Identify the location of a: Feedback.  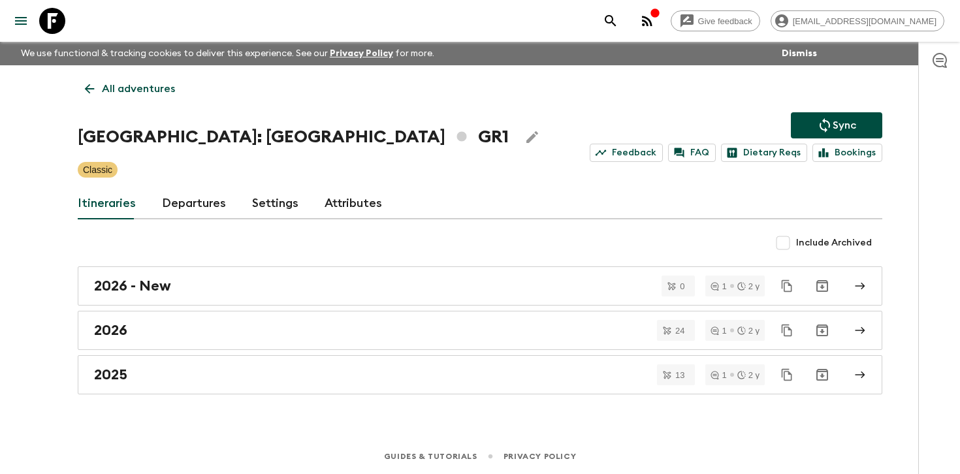
(626, 153).